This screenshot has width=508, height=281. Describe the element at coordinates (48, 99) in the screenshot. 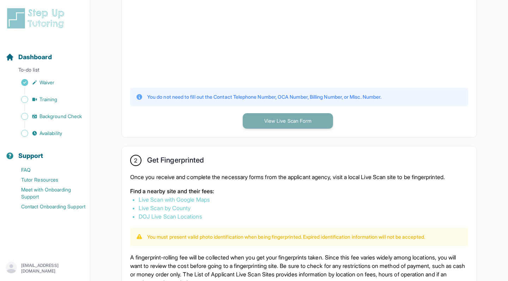

I see `span: Training` at that location.